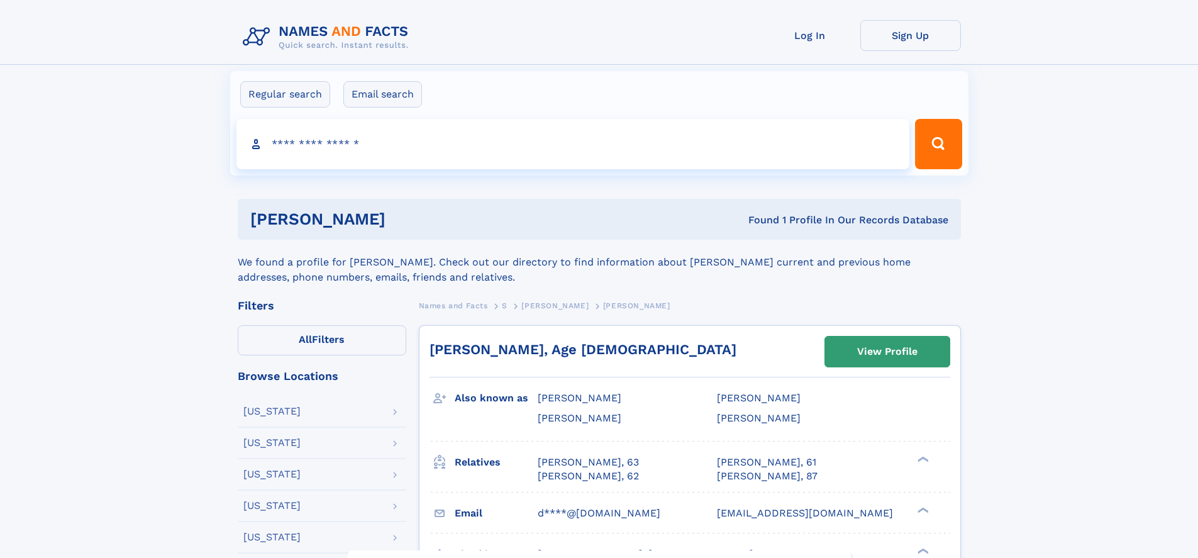  I want to click on label: Regular search, so click(285, 94).